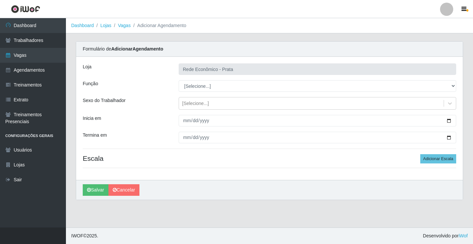 The width and height of the screenshot is (473, 244). What do you see at coordinates (269, 49) in the screenshot?
I see `div: Formulário de` at bounding box center [269, 49].